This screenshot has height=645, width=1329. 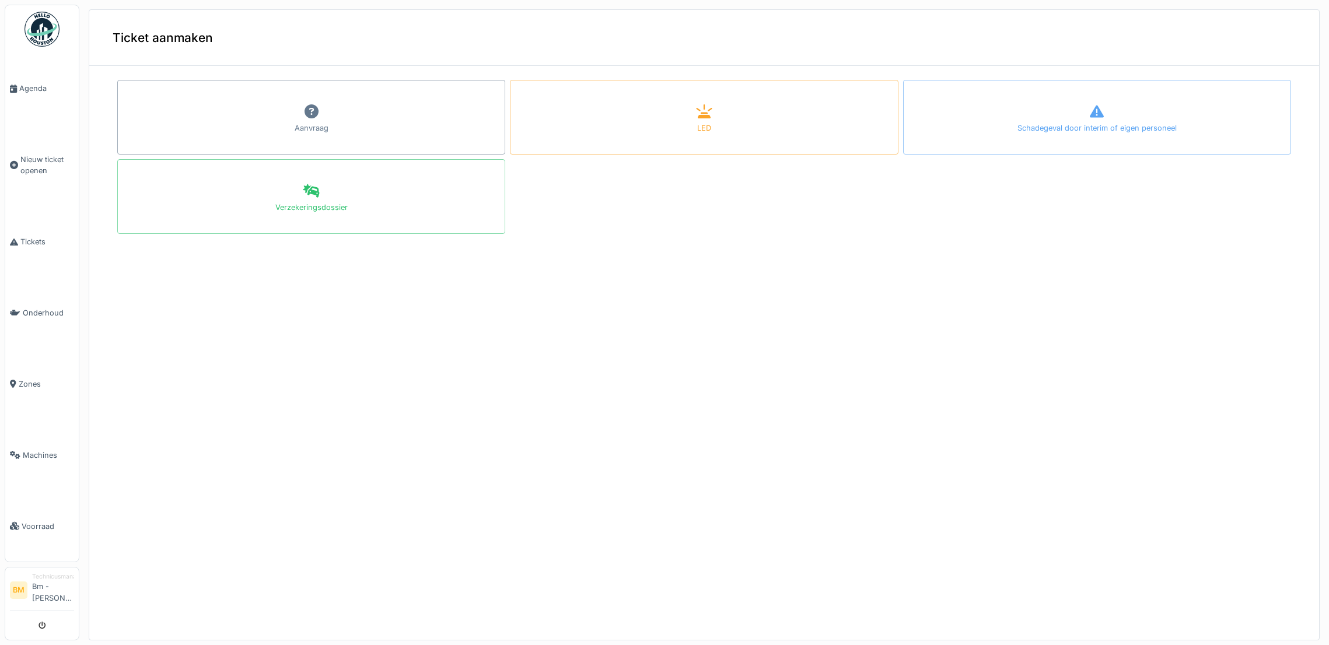 What do you see at coordinates (48, 526) in the screenshot?
I see `span: Voorraad` at bounding box center [48, 526].